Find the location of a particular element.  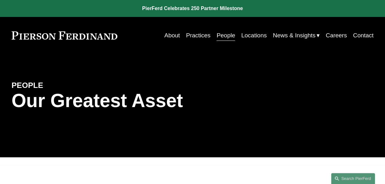

h1: Our Greatest Asset is located at coordinates (132, 101).